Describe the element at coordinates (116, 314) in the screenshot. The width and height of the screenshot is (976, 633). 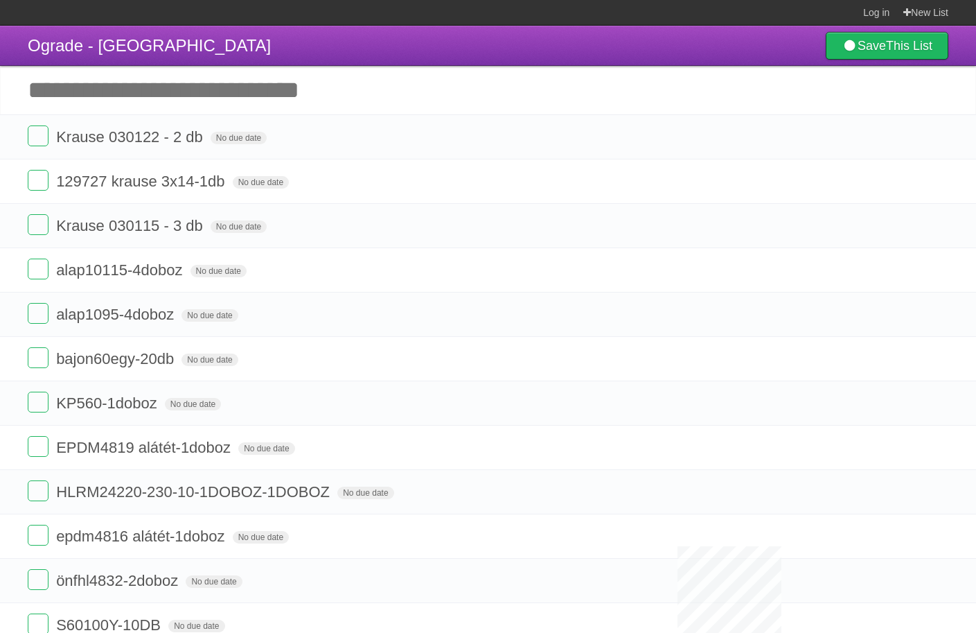
I see `span: alap1095-4doboz` at that location.